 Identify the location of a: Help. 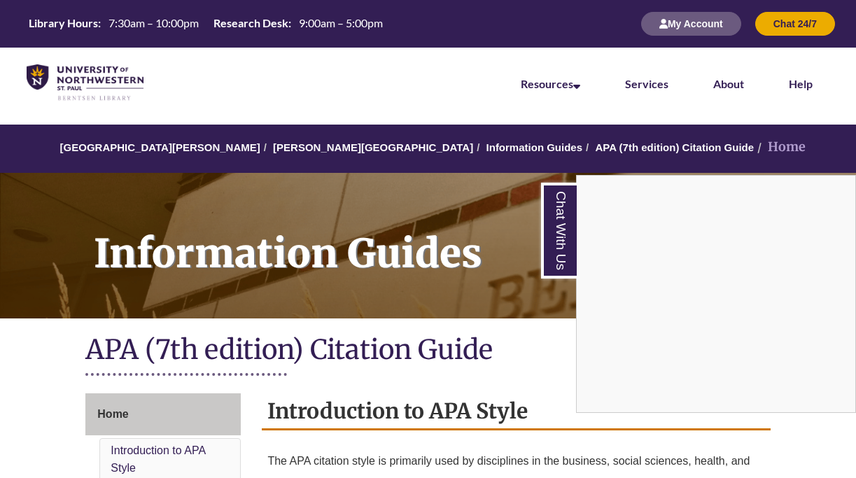
(801, 83).